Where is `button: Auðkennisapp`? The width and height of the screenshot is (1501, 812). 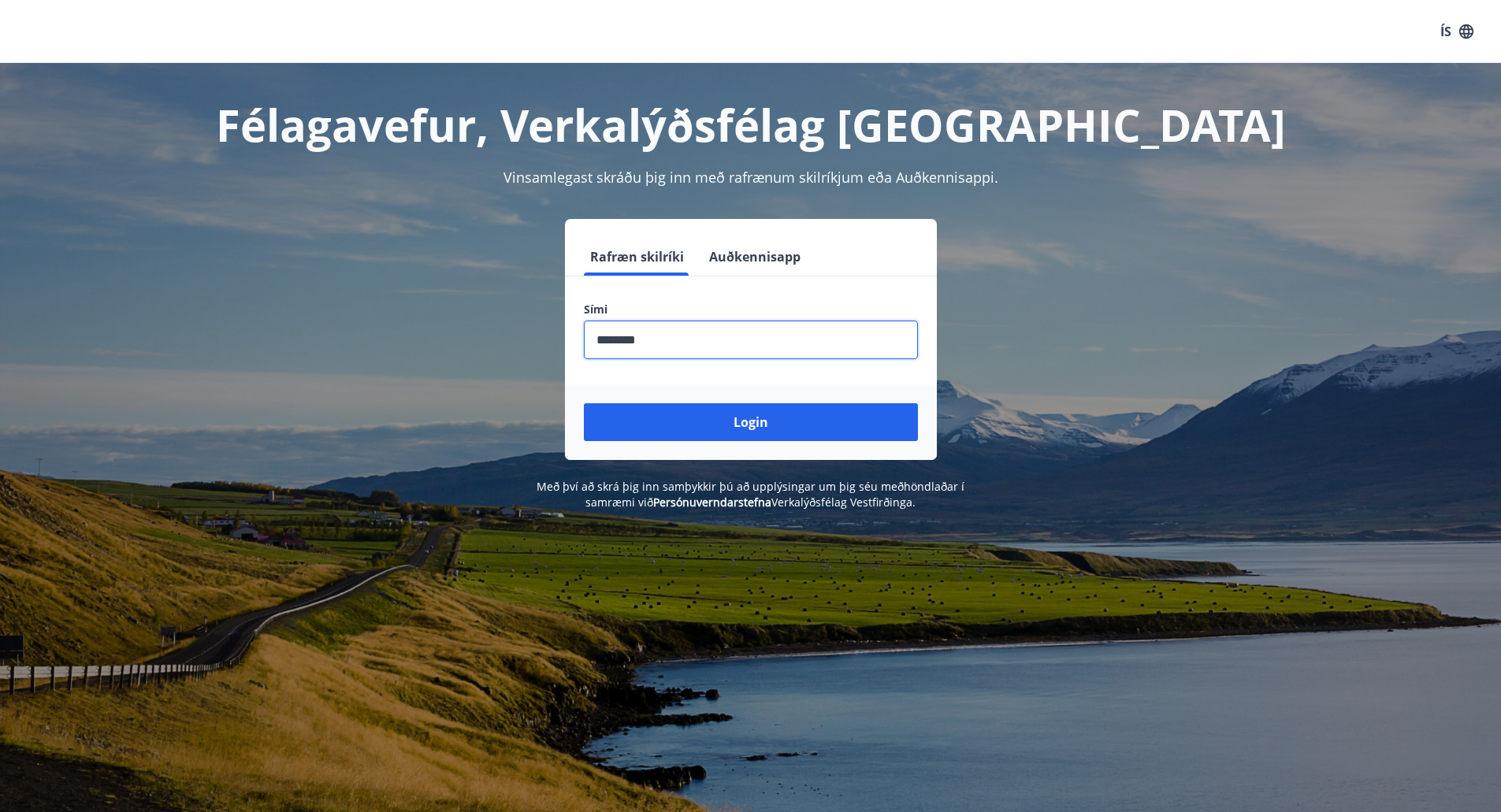 button: Auðkennisapp is located at coordinates (754, 257).